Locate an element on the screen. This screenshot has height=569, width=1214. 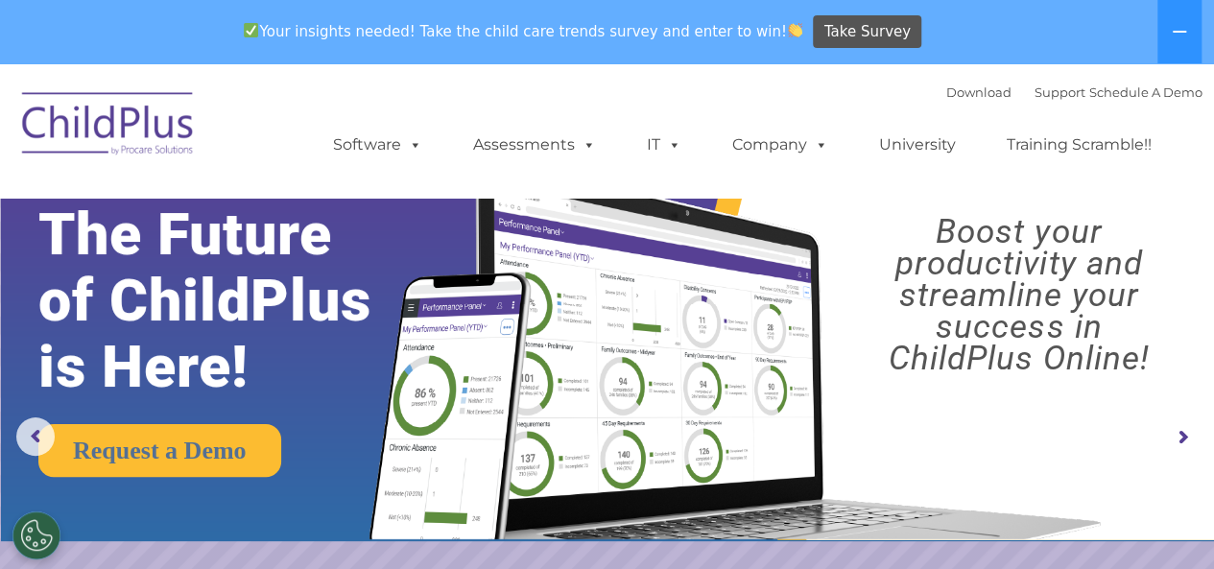
a: Training Scramble!! is located at coordinates (1079, 145).